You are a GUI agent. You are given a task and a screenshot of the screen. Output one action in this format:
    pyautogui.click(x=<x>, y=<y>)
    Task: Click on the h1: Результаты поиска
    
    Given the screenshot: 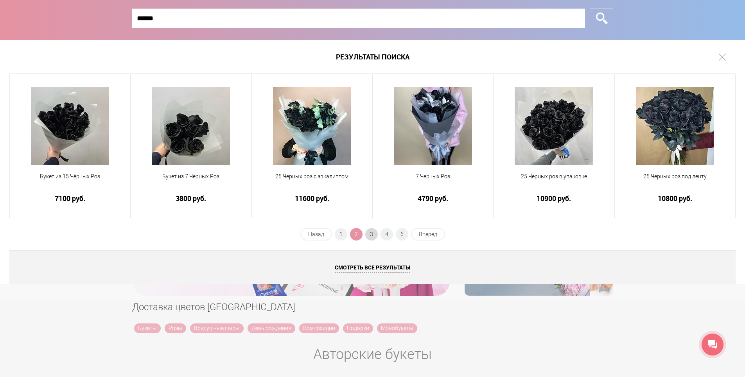 What is the action you would take?
    pyautogui.click(x=372, y=57)
    